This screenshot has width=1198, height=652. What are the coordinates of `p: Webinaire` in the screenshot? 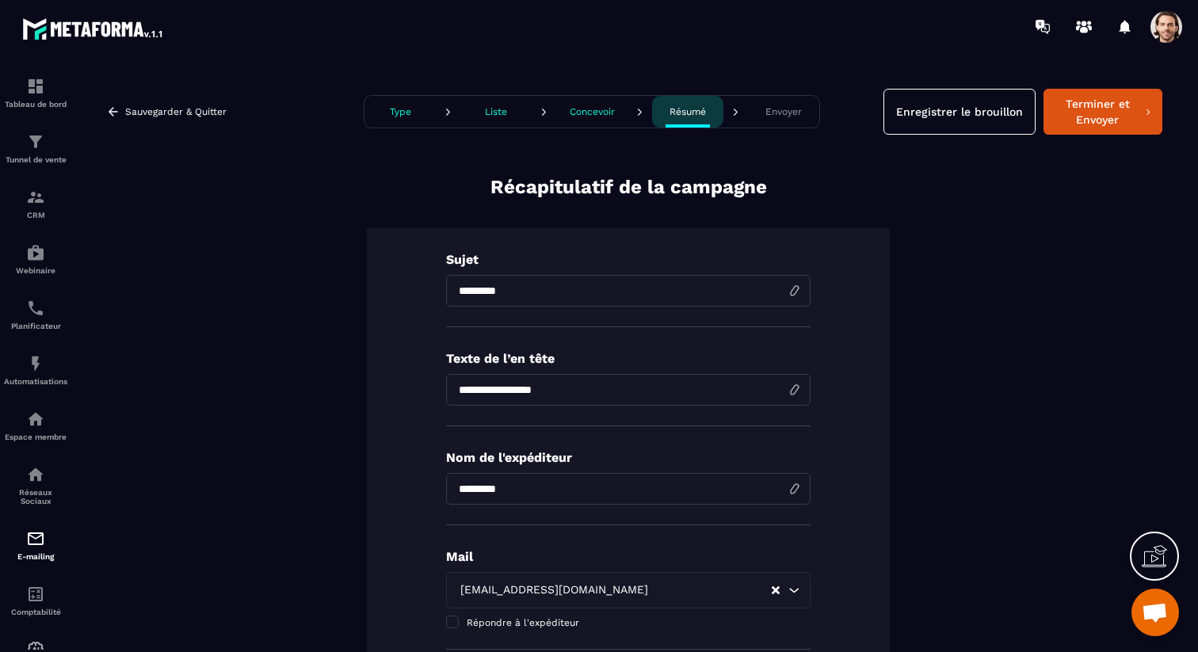 It's located at (36, 270).